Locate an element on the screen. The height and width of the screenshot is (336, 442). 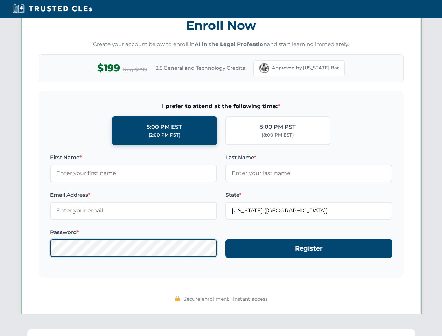
div: (8:00 PM EST) is located at coordinates (278, 135).